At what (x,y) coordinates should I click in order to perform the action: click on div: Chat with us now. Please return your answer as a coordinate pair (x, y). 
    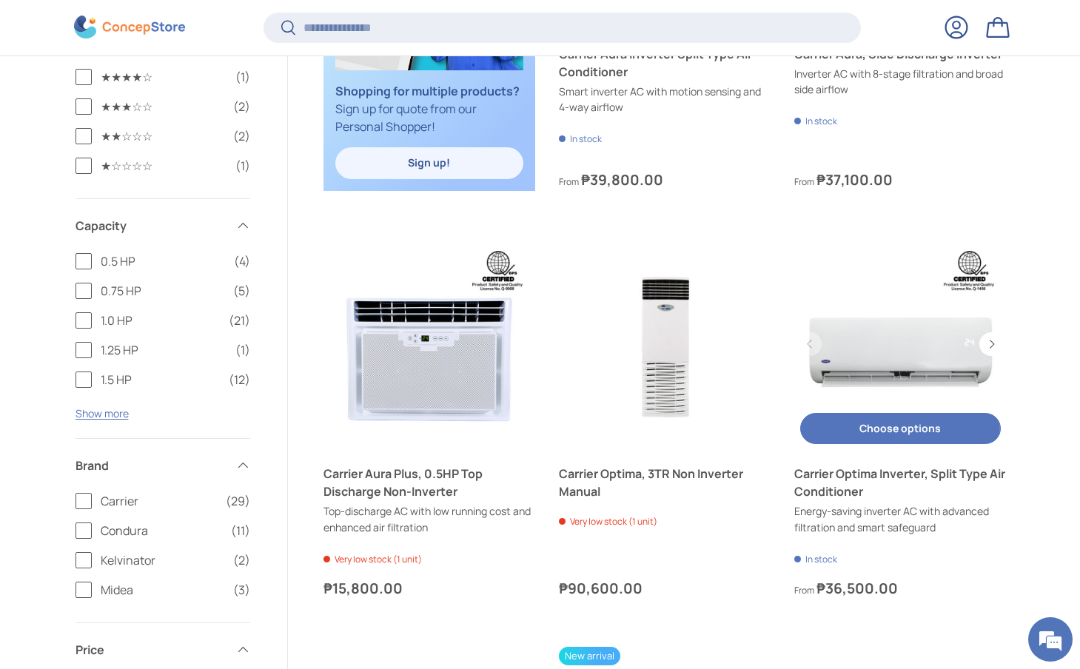
    Looking at the image, I should click on (163, 93).